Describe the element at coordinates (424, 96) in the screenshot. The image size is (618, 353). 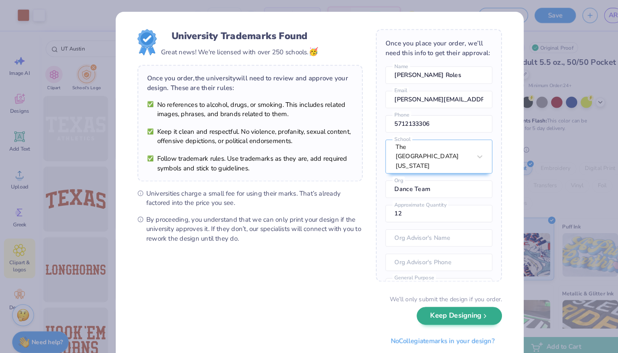
I see `input: Email` at that location.